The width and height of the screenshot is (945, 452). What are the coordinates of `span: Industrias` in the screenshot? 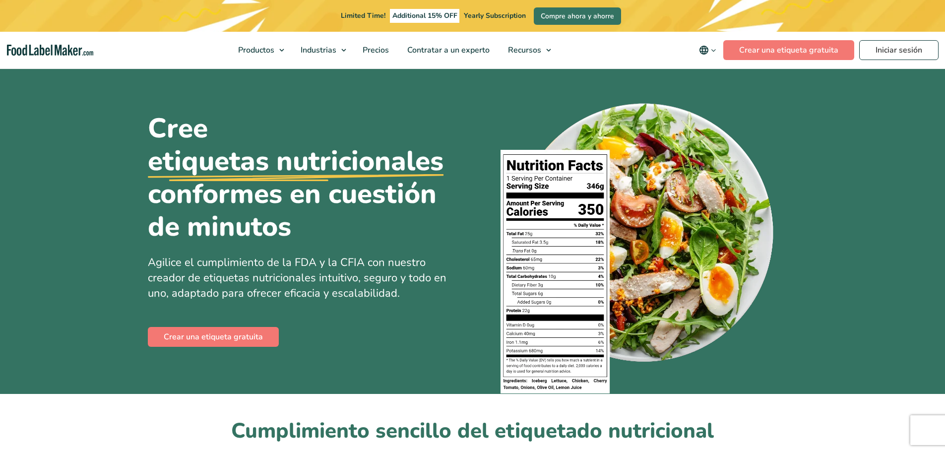 It's located at (317, 50).